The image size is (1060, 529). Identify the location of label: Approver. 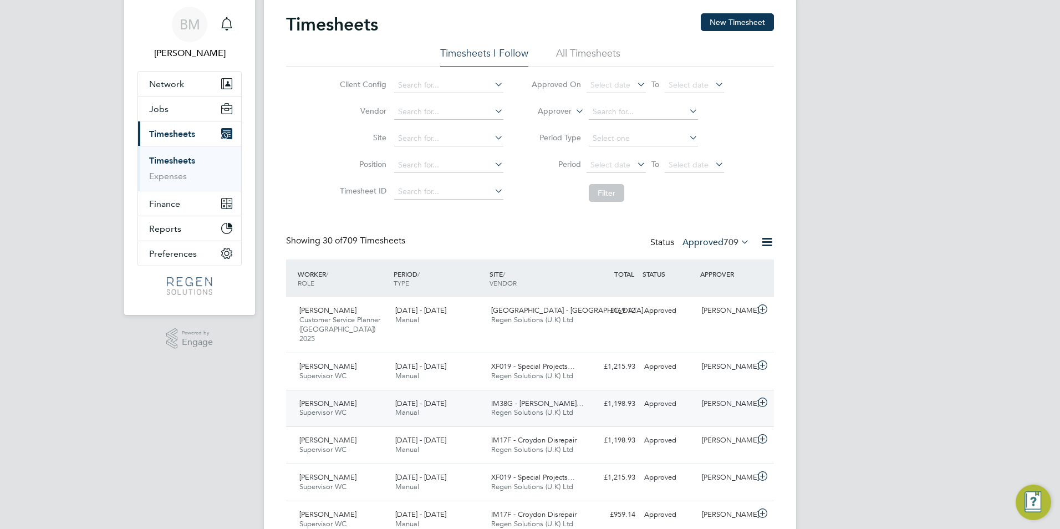
(547, 111).